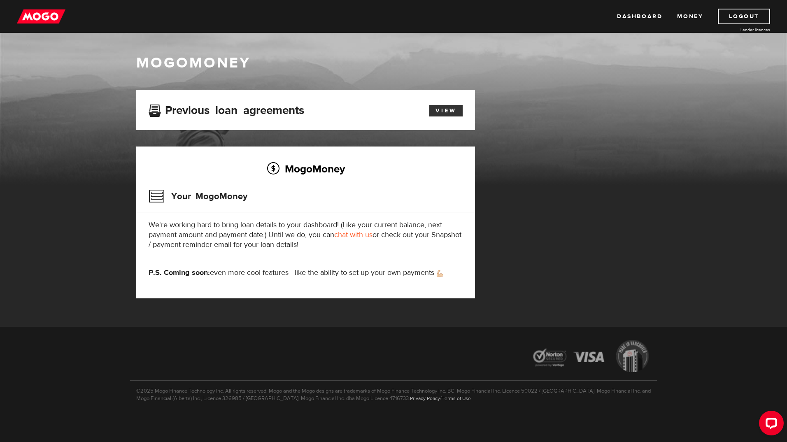  I want to click on a: Lender licences, so click(739, 30).